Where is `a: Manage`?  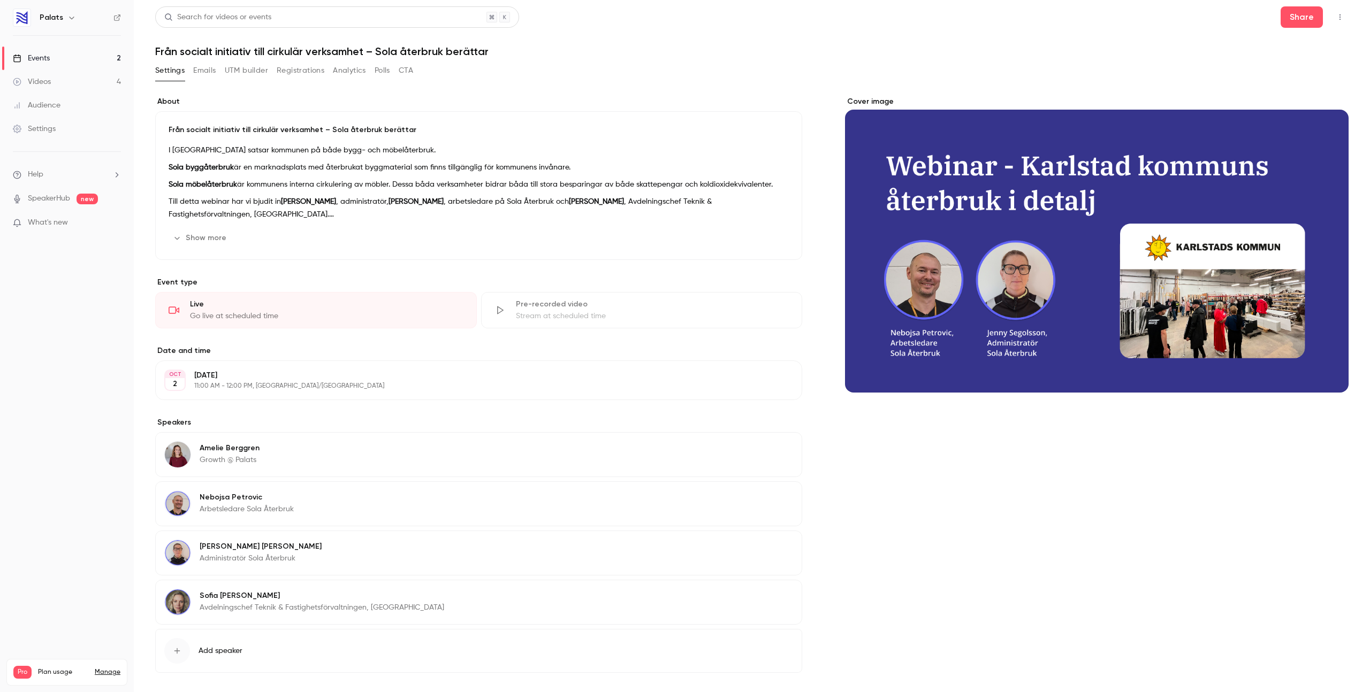 a: Manage is located at coordinates (108, 673).